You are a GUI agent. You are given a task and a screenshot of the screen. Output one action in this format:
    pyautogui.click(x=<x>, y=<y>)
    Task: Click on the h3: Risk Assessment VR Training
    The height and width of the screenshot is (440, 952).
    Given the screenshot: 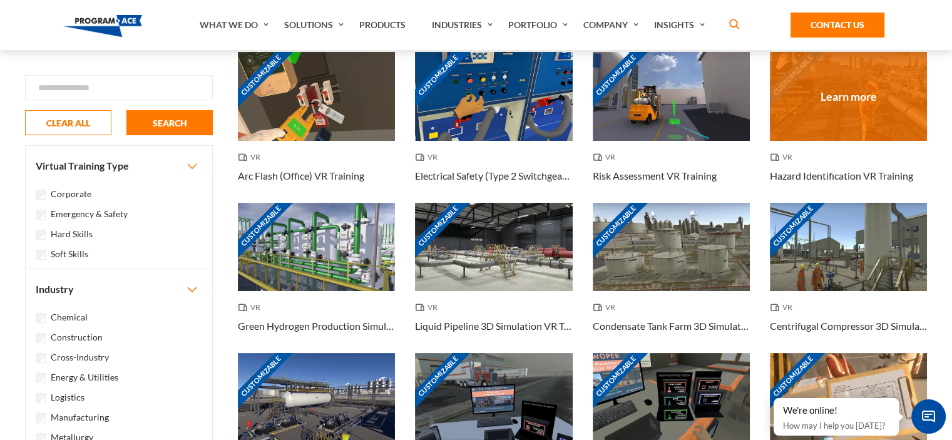 What is the action you would take?
    pyautogui.click(x=655, y=176)
    